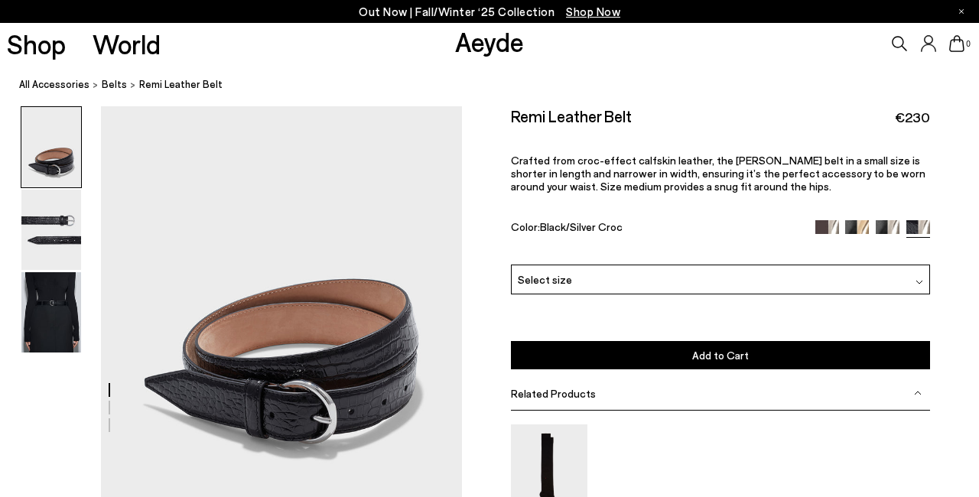 The height and width of the screenshot is (497, 979). What do you see at coordinates (489, 11) in the screenshot?
I see `p: Out Now | Fall/Winter ‘25 Collection` at bounding box center [489, 11].